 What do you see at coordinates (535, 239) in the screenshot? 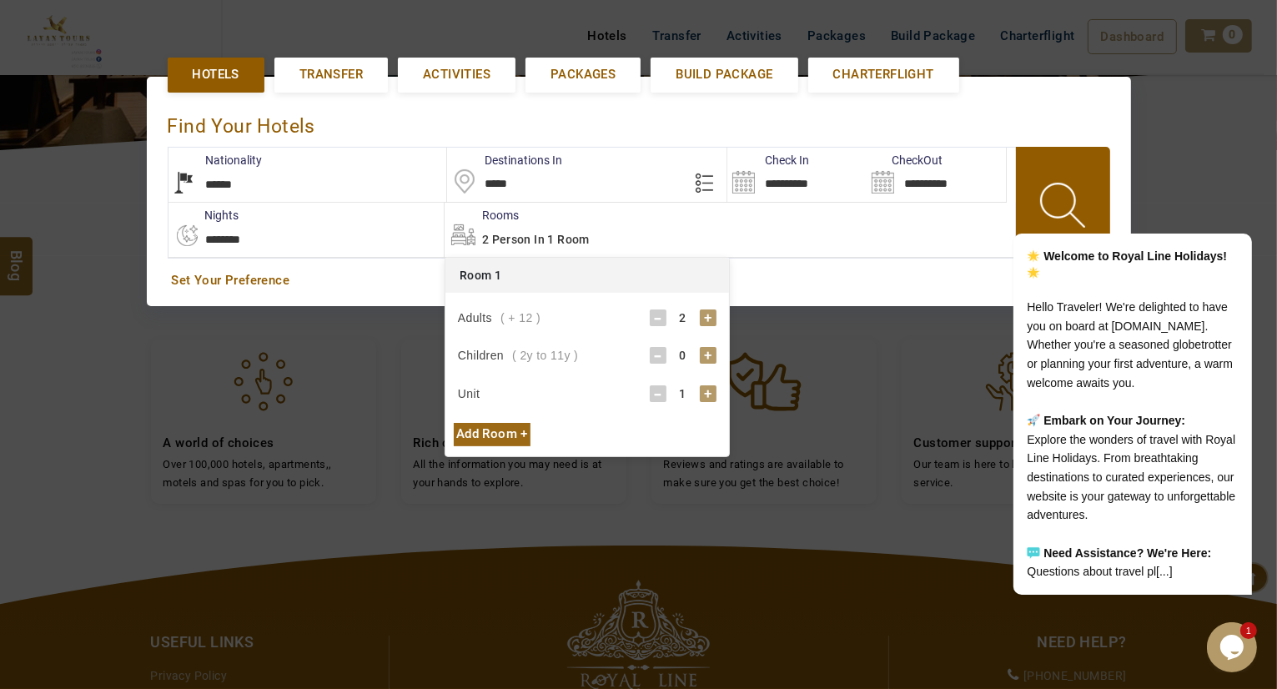
I see `span: 2 Person in 1 Room` at bounding box center [535, 239].